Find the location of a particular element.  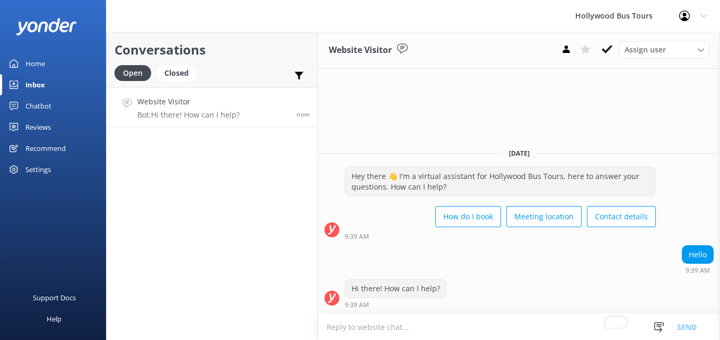

button: Contact details is located at coordinates (622, 217).